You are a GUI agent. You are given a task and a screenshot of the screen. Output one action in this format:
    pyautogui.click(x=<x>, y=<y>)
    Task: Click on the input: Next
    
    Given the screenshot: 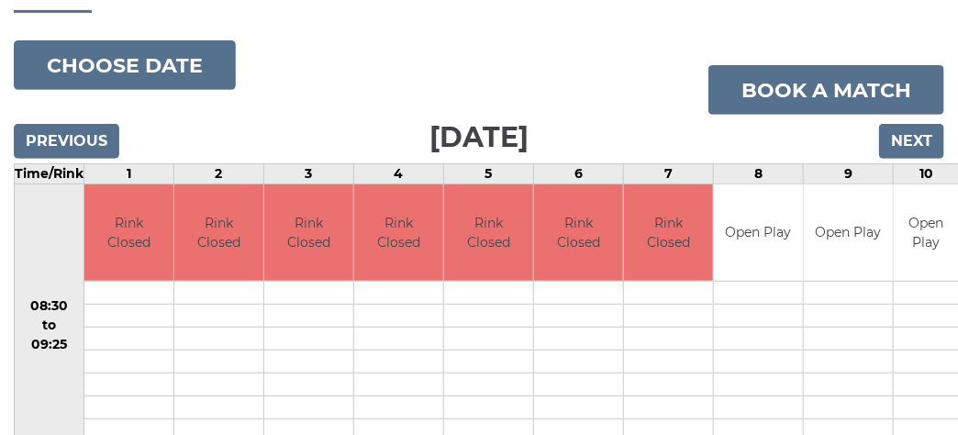 What is the action you would take?
    pyautogui.click(x=911, y=141)
    